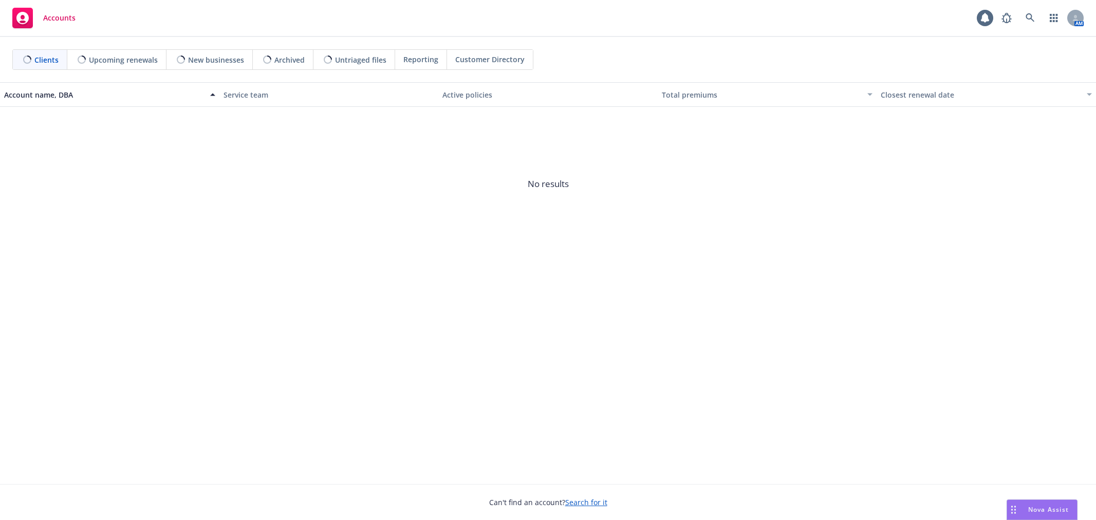  I want to click on div: Drag to move, so click(1013, 510).